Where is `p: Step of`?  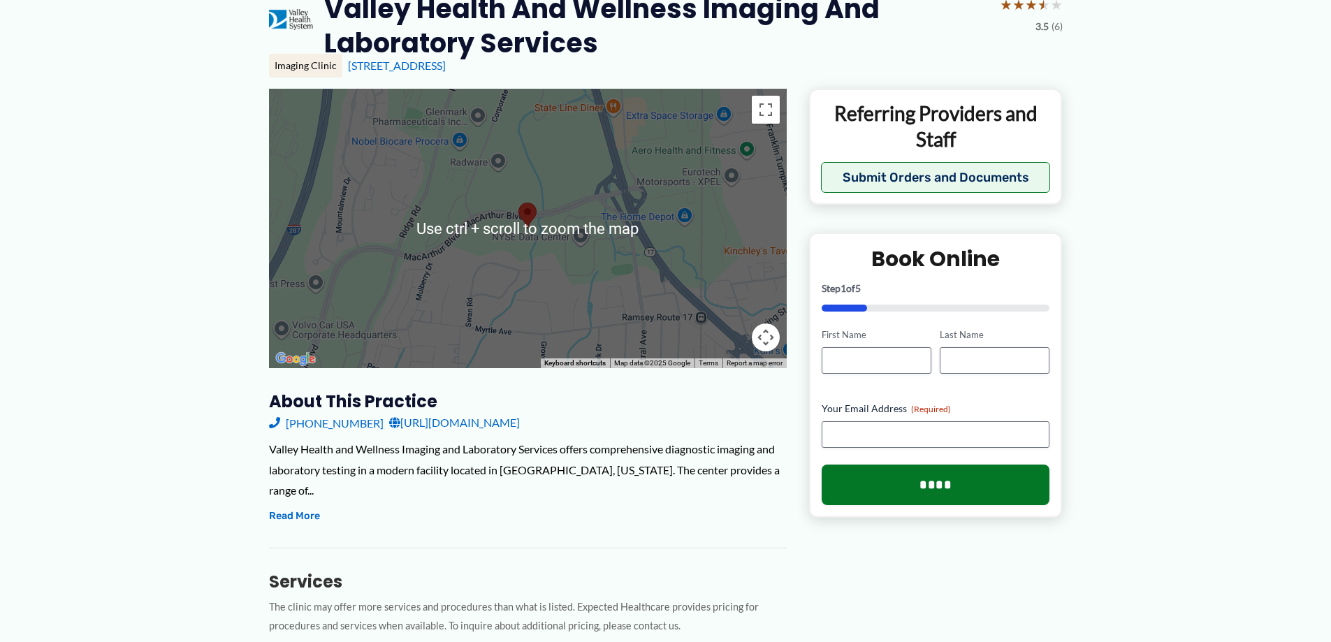 p: Step of is located at coordinates (935, 288).